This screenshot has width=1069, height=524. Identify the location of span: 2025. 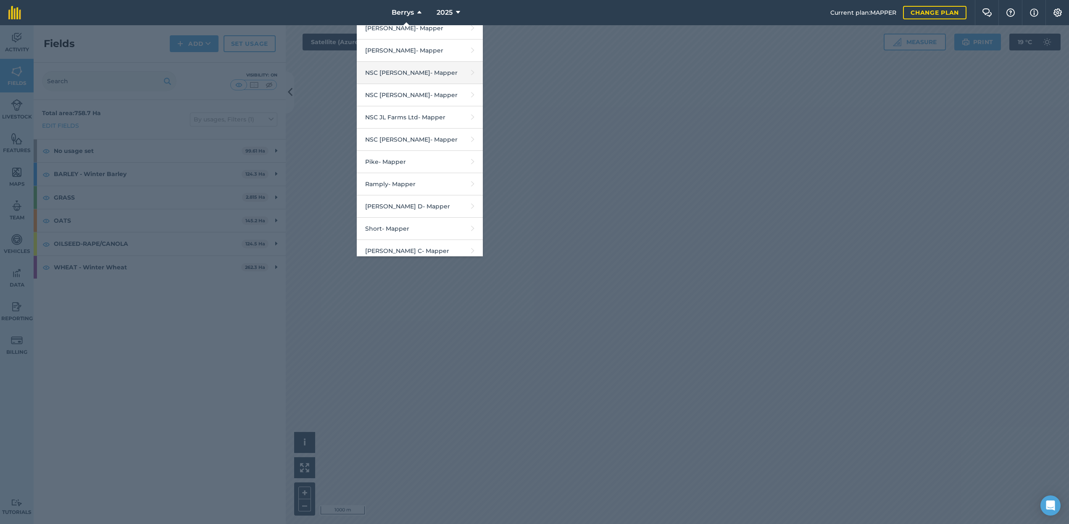
(445, 13).